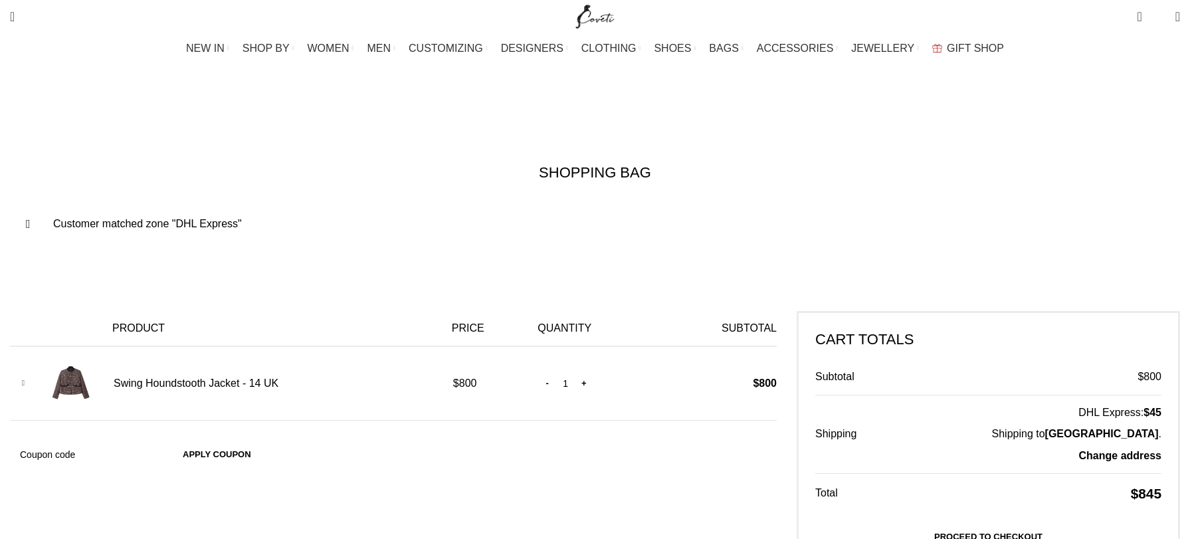  Describe the element at coordinates (586, 88) in the screenshot. I see `a: Checkout` at that location.